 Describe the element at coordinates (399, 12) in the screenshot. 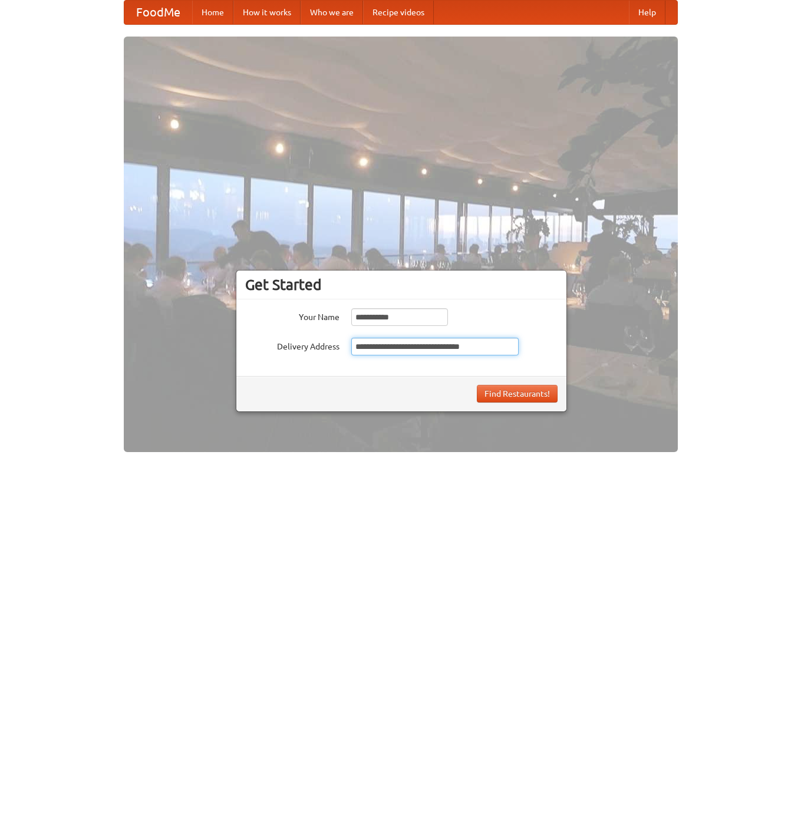

I see `a: Recipe videos` at that location.